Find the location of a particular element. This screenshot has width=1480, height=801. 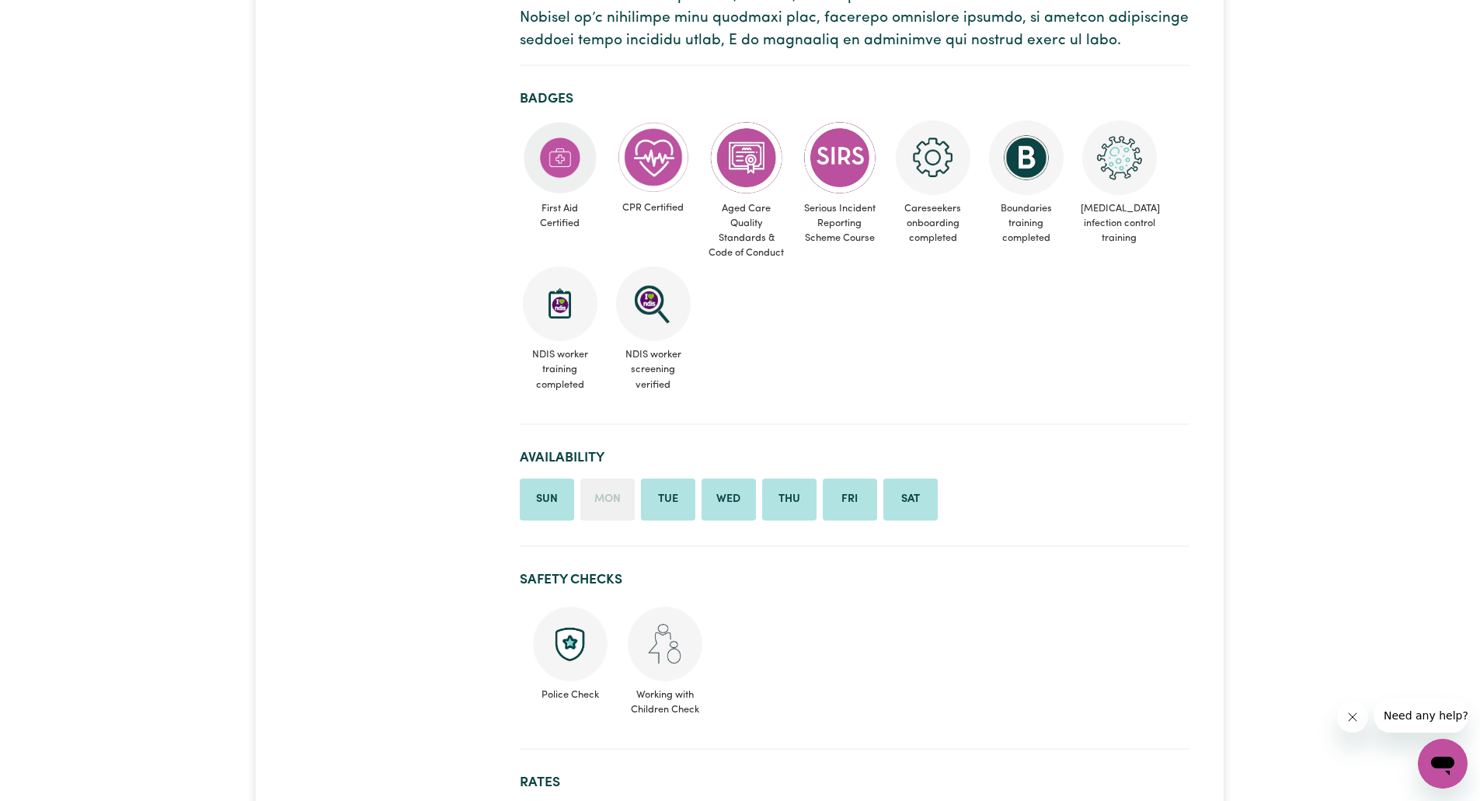

li: Available on Sunday is located at coordinates (547, 500).